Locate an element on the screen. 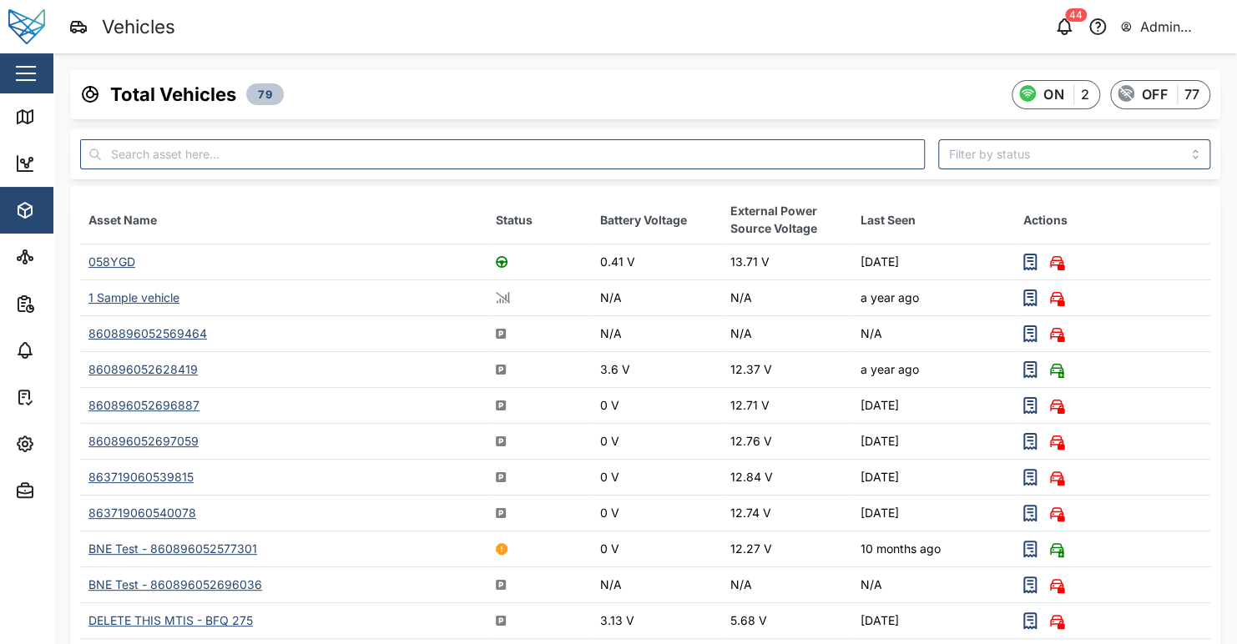 The width and height of the screenshot is (1237, 644). div: 3.13 V is located at coordinates (657, 621).